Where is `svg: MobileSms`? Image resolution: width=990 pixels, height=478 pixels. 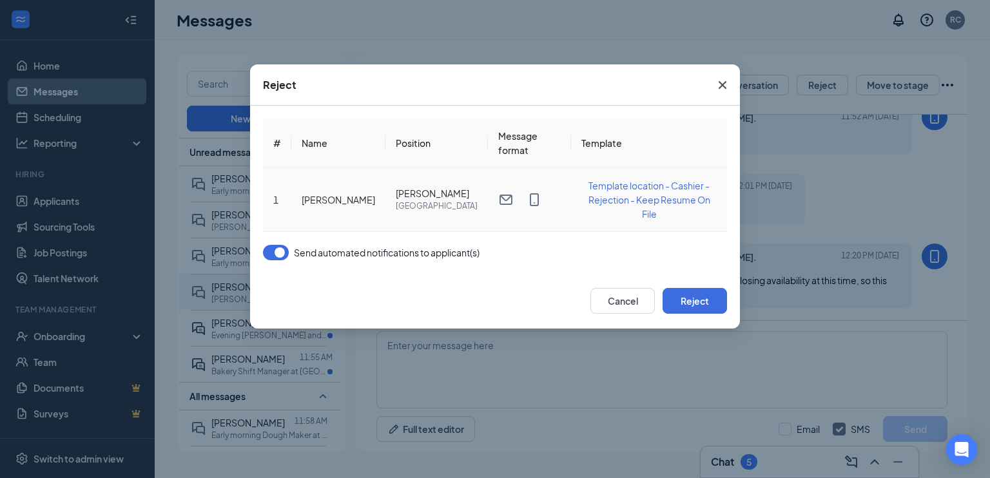
svg: MobileSms is located at coordinates (534, 200).